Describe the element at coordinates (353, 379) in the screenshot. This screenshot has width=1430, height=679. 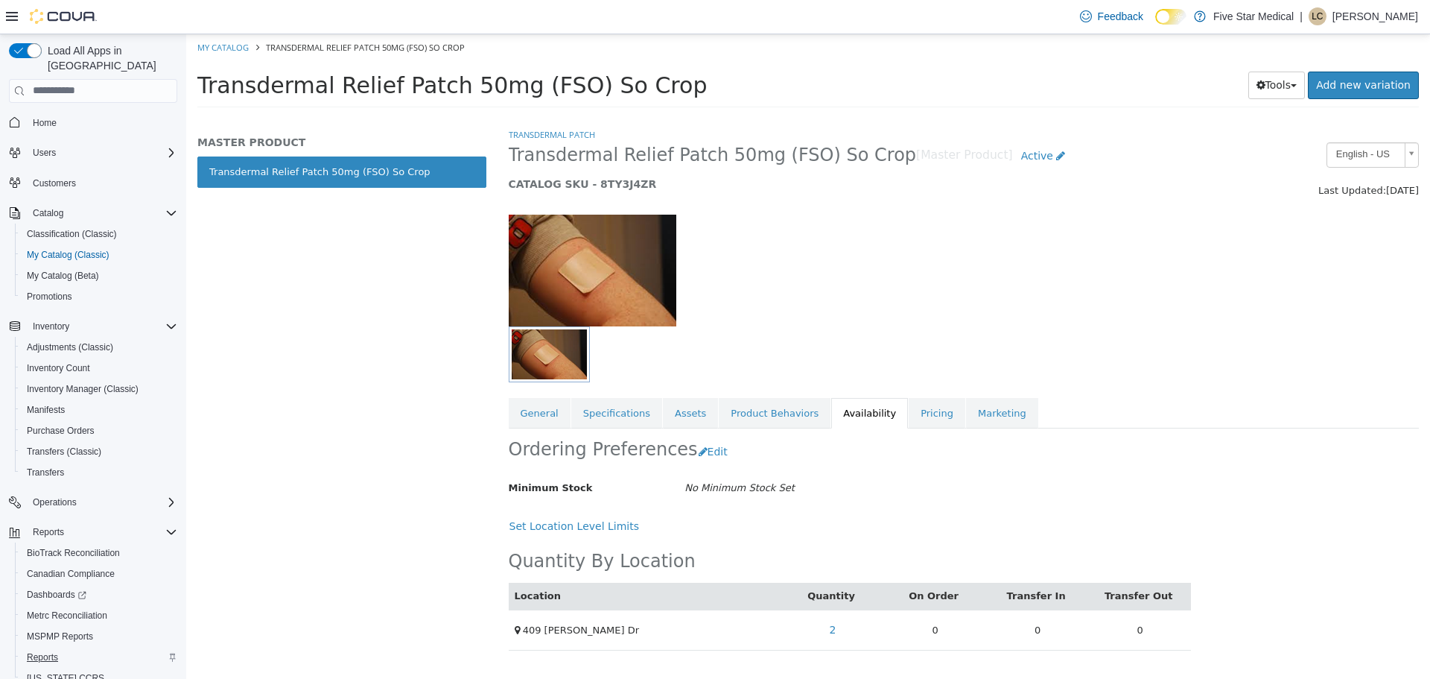
I see `a: General` at that location.